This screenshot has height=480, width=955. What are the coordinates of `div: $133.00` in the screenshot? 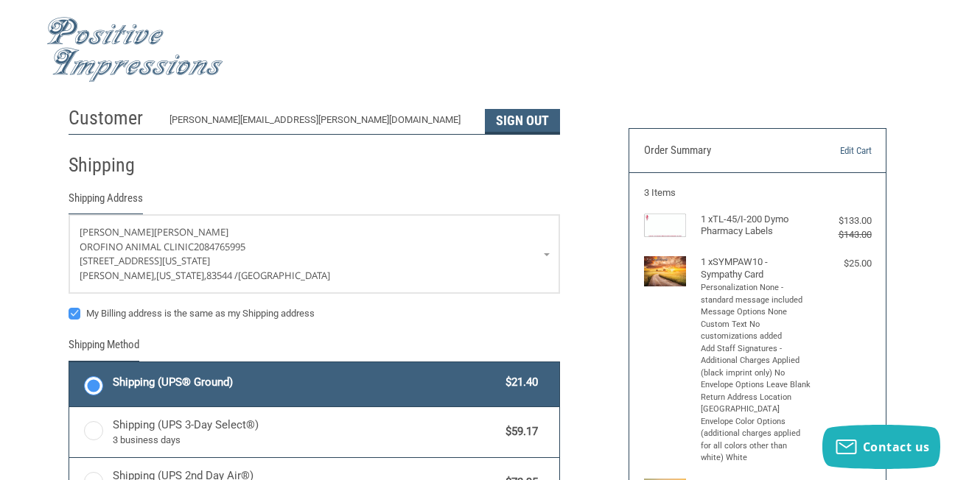 It's located at (842, 221).